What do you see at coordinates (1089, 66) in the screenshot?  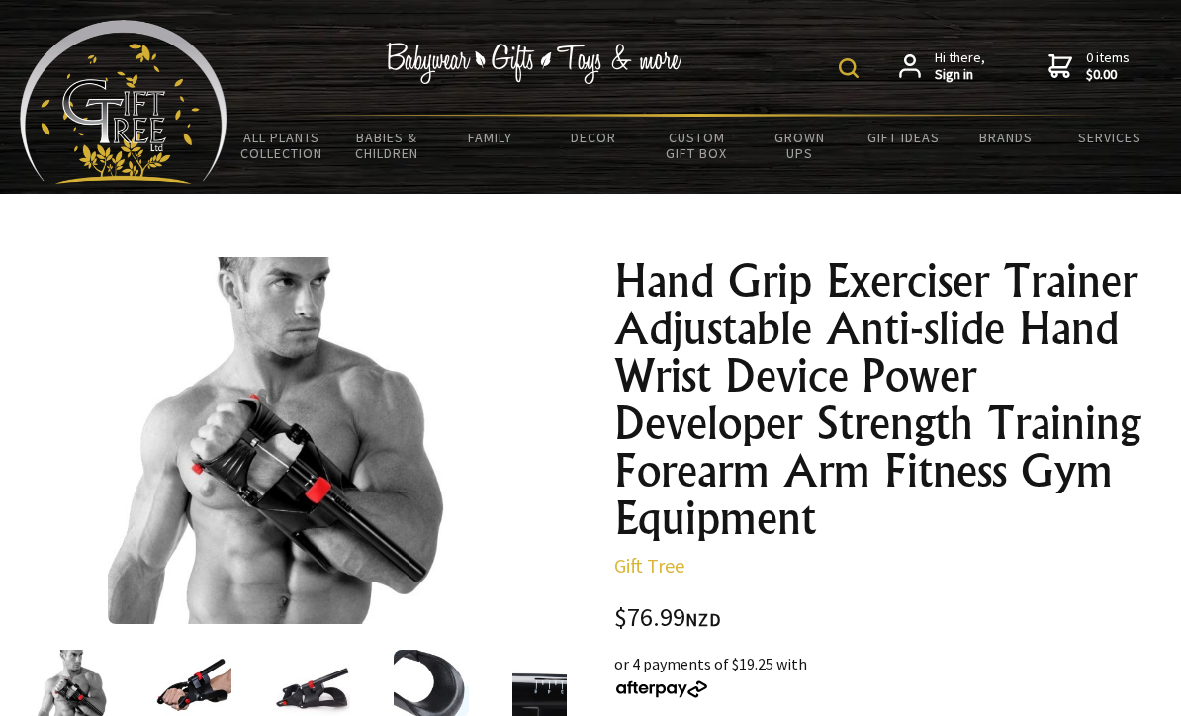 I see `a: 0 items$0.00` at bounding box center [1089, 66].